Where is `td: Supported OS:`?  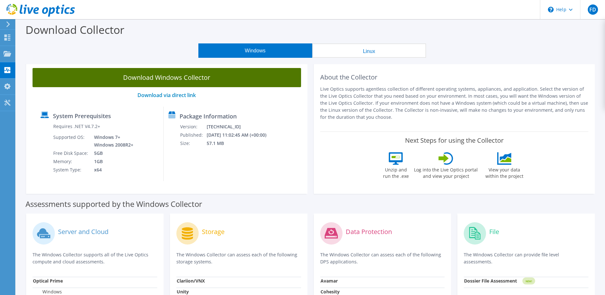 td: Supported OS: is located at coordinates (71, 141).